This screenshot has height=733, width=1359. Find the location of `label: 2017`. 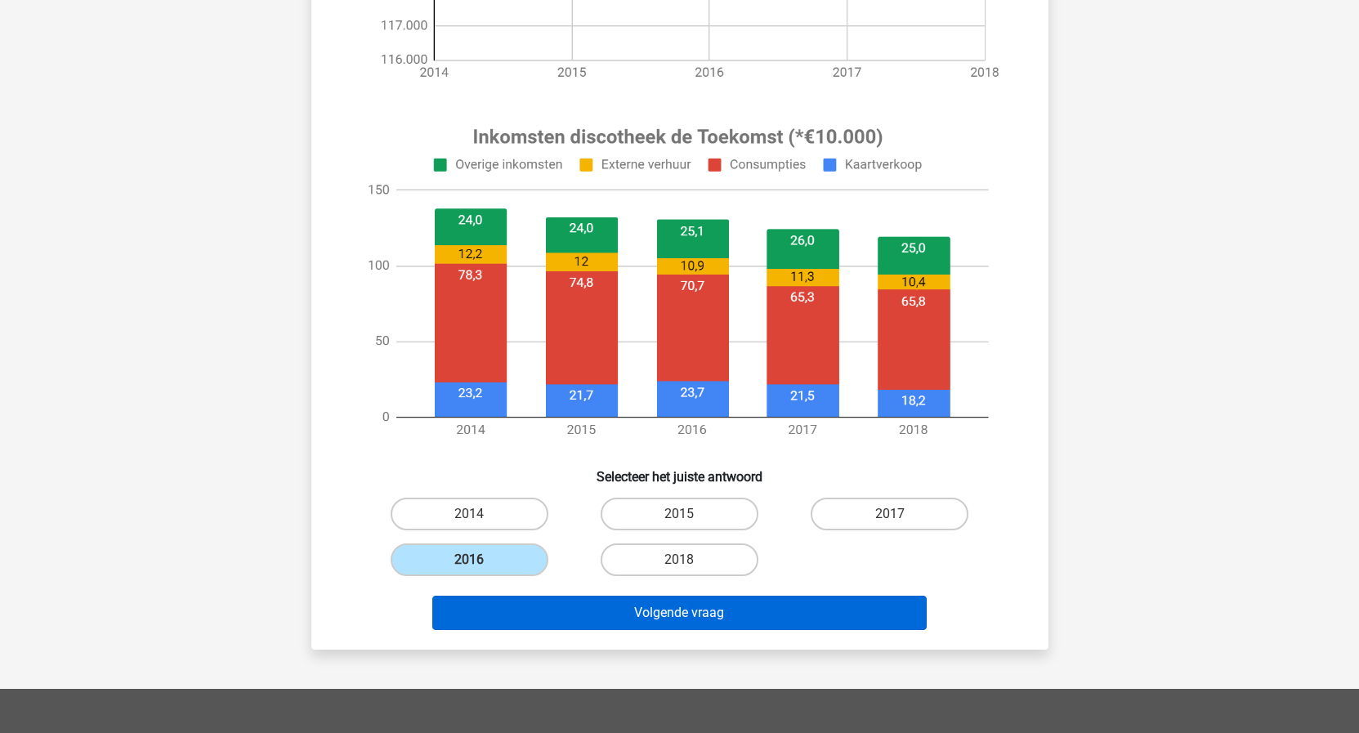

label: 2017 is located at coordinates (889, 514).